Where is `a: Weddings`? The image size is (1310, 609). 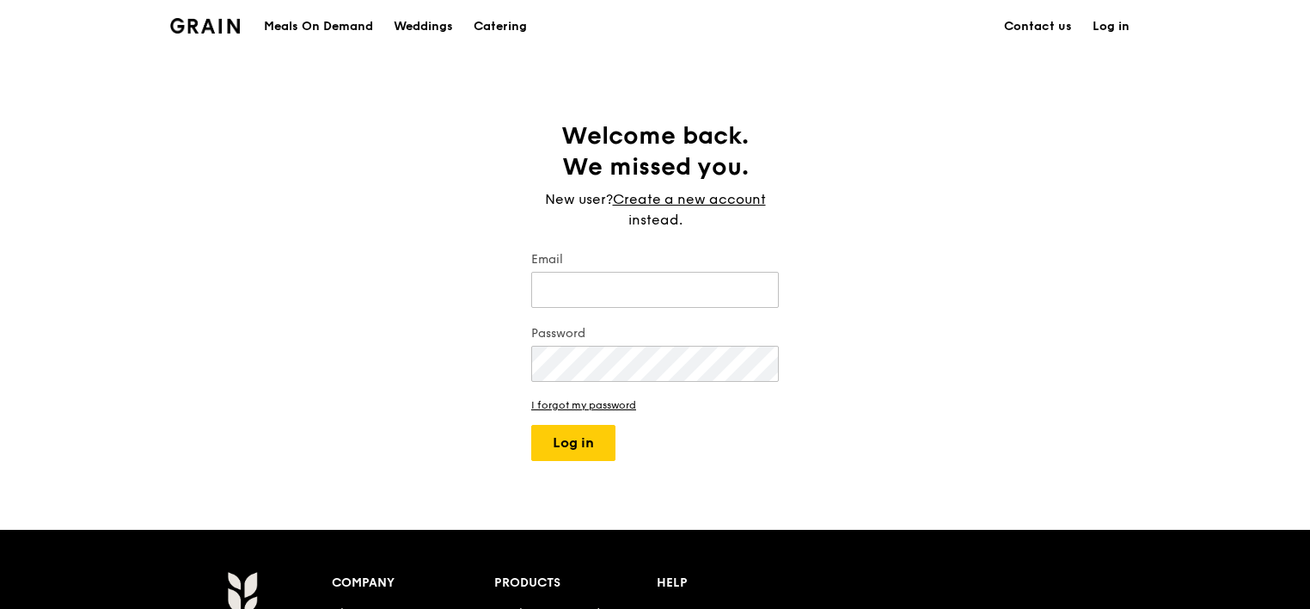
a: Weddings is located at coordinates (423, 27).